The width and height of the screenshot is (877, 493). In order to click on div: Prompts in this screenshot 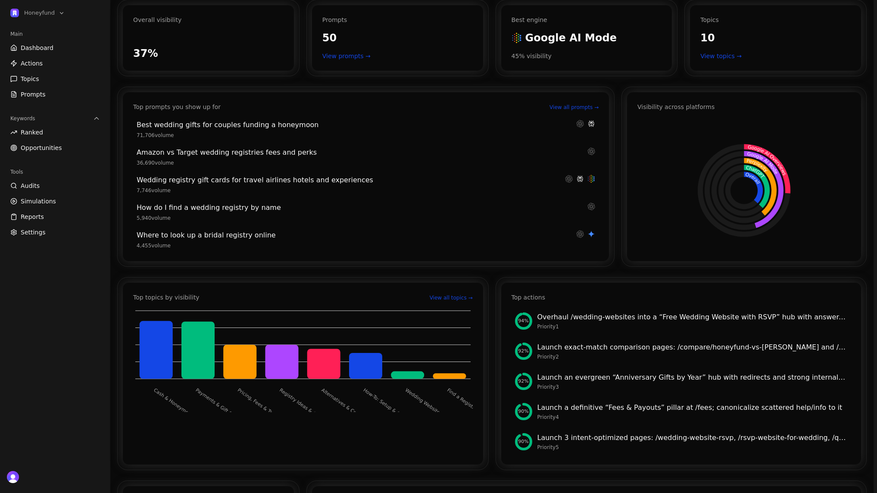, I will do `click(397, 20)`.